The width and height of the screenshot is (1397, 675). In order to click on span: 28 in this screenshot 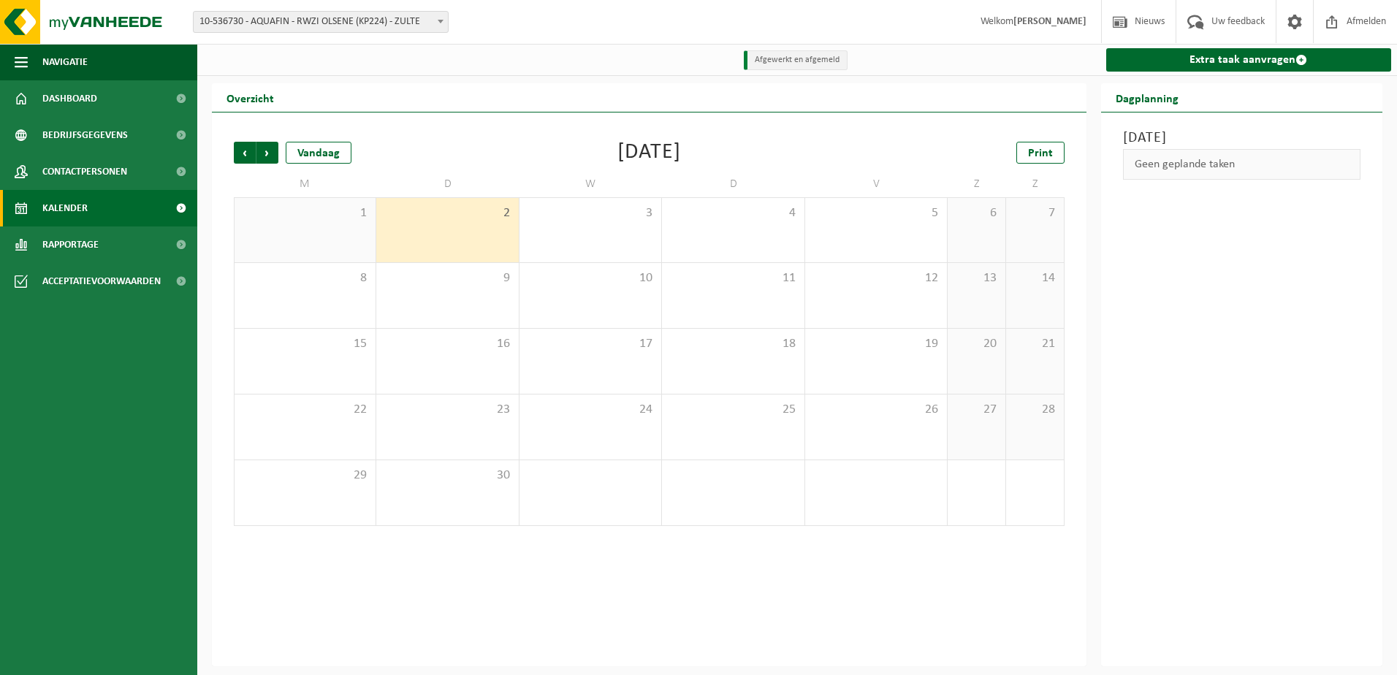, I will do `click(1035, 410)`.